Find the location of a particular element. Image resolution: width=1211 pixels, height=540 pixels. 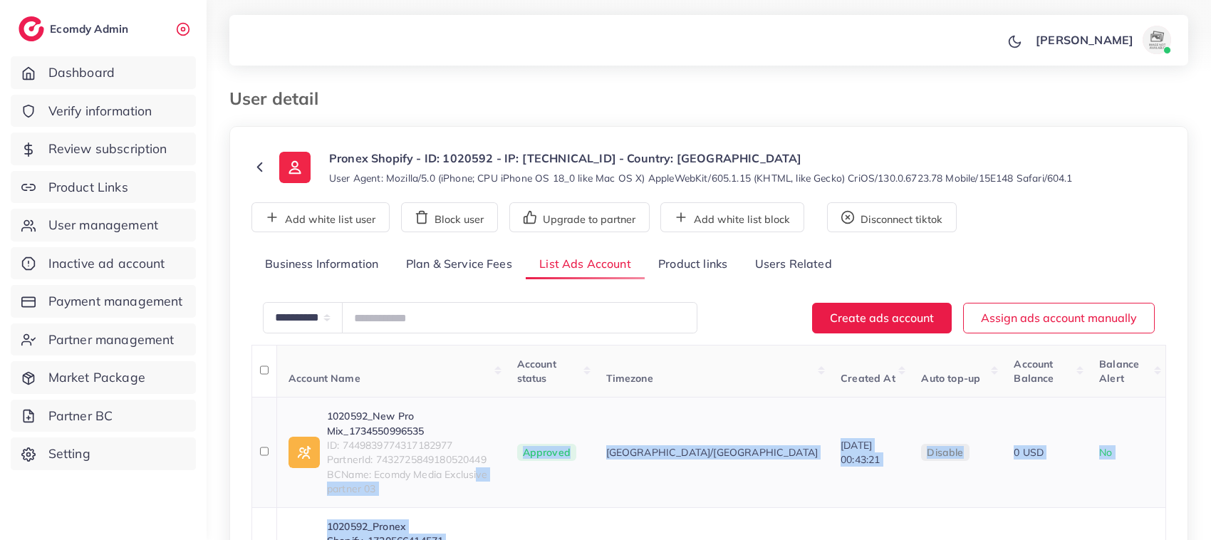

span: Auto top-up is located at coordinates (950, 378).